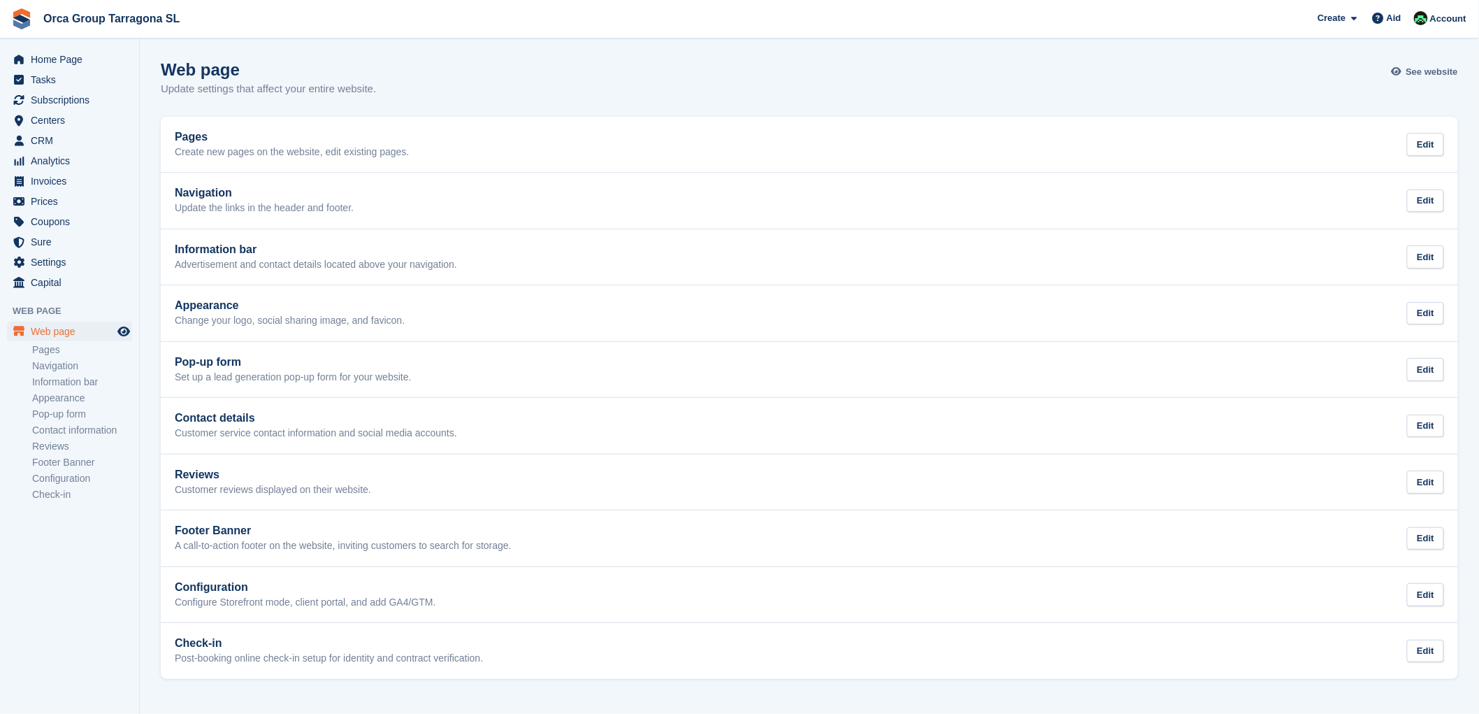 Image resolution: width=1479 pixels, height=714 pixels. I want to click on font: Post-booking online check-in setup for identity and contract verification., so click(329, 658).